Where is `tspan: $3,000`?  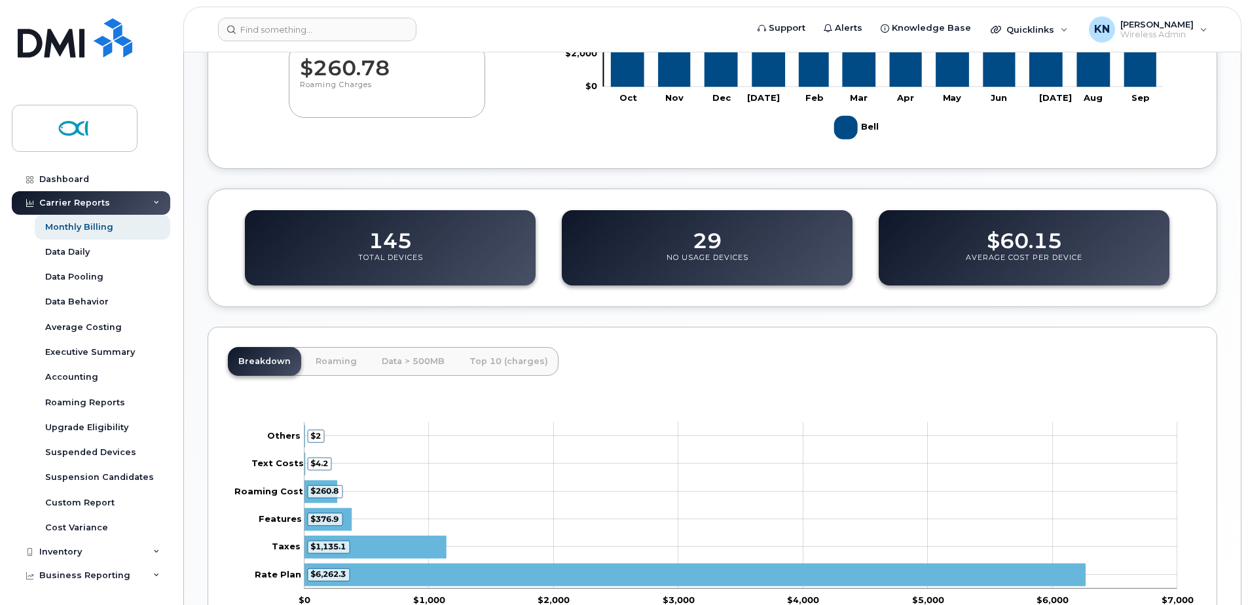
tspan: $3,000 is located at coordinates (678, 600).